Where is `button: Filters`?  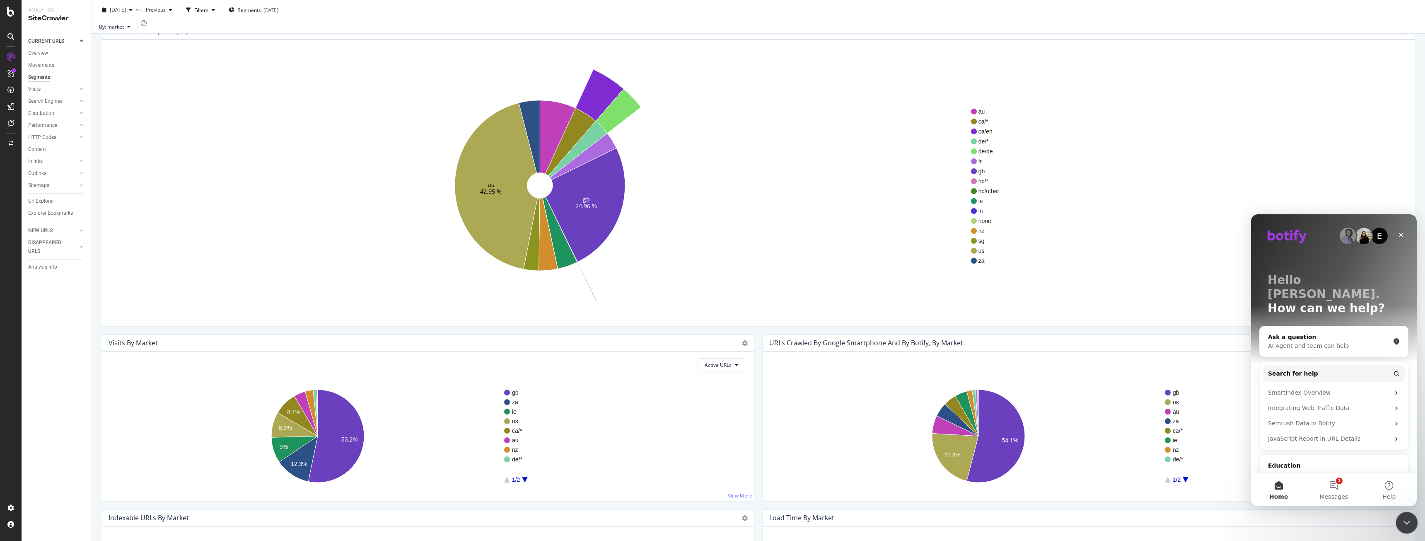
button: Filters is located at coordinates (200, 10).